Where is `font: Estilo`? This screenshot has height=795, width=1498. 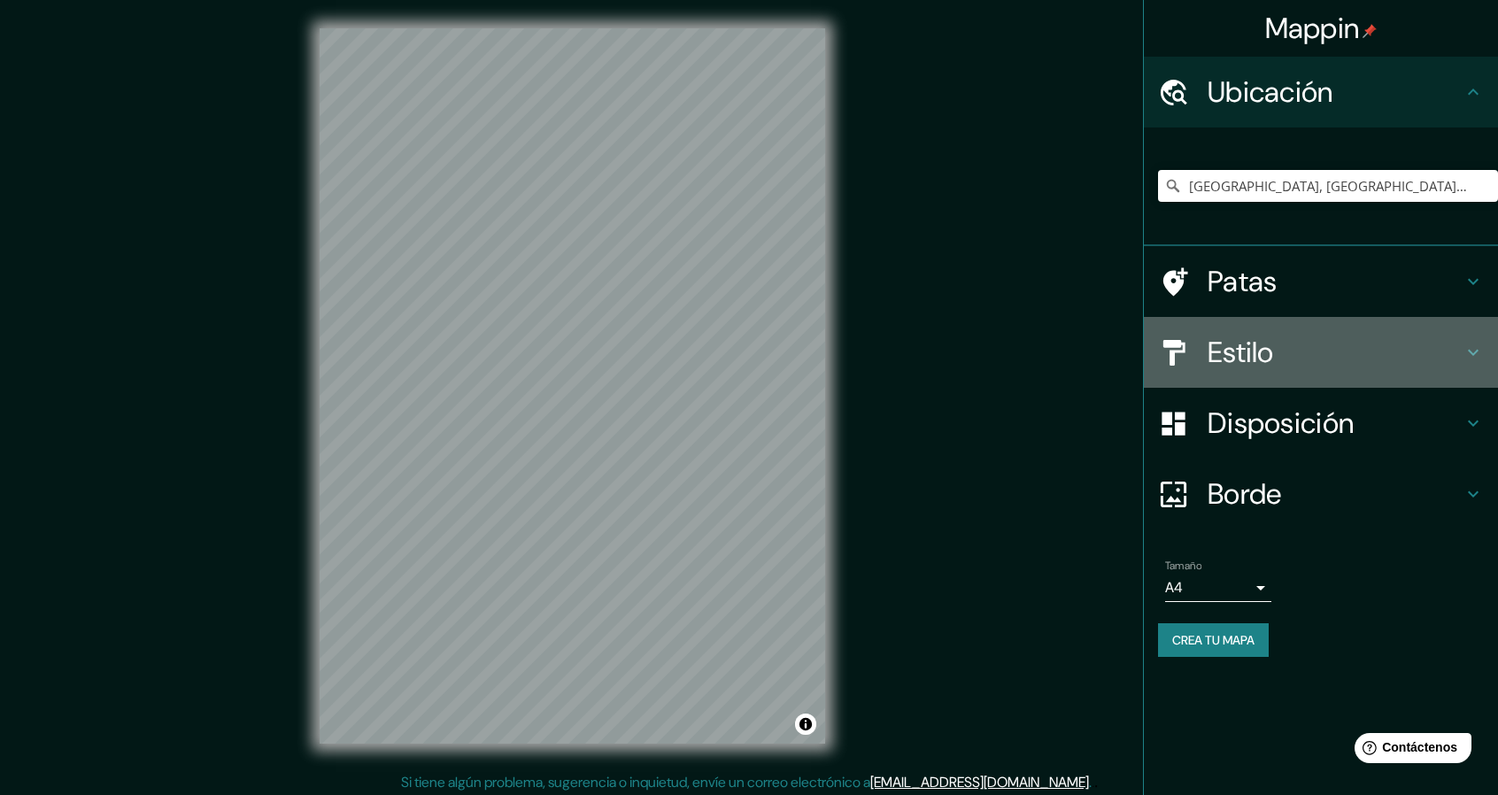 font: Estilo is located at coordinates (1240, 352).